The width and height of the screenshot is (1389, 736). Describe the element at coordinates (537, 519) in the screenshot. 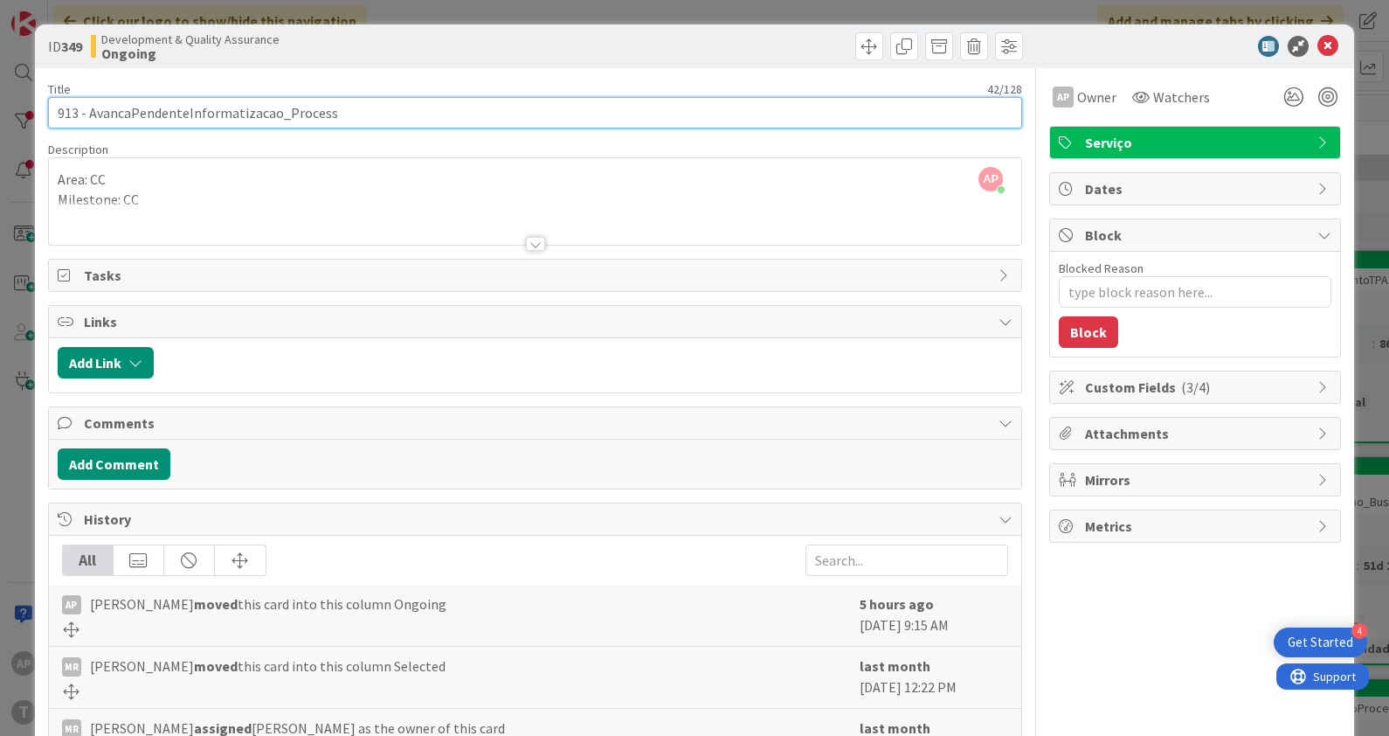

I see `span: History` at that location.